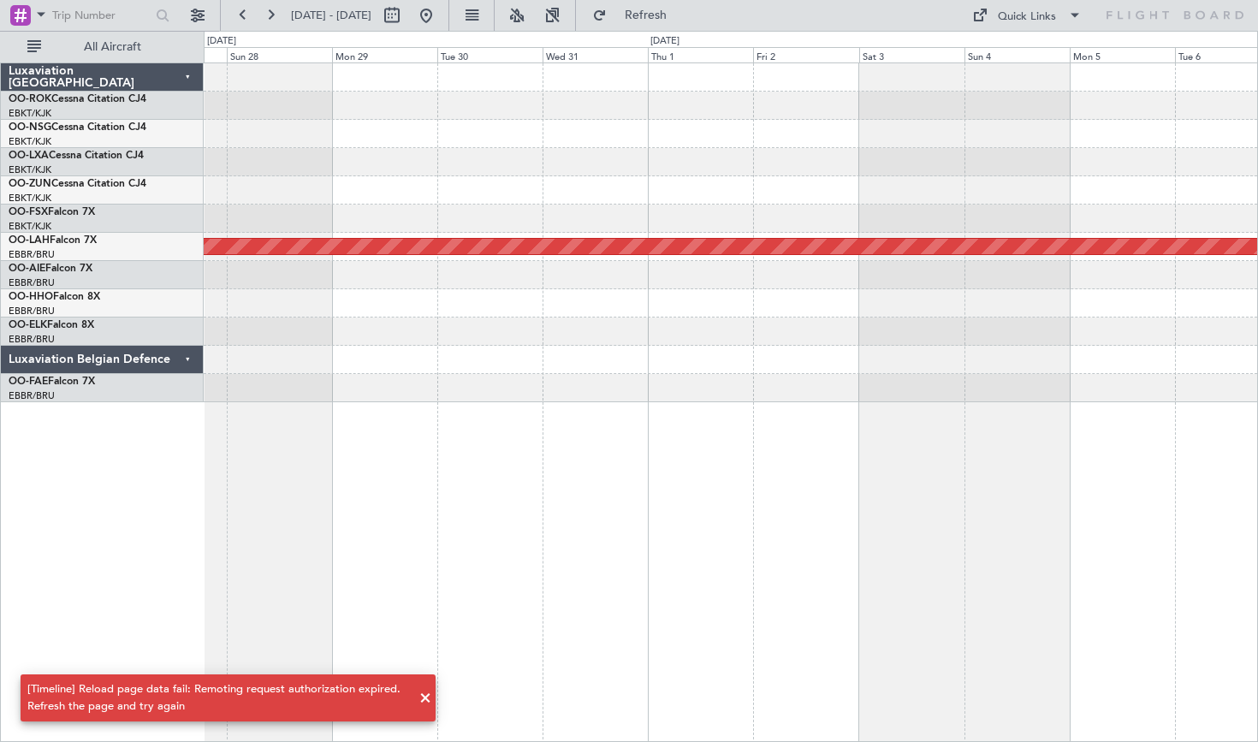 Image resolution: width=1258 pixels, height=742 pixels. Describe the element at coordinates (805, 55) in the screenshot. I see `div: Fri 2` at that location.